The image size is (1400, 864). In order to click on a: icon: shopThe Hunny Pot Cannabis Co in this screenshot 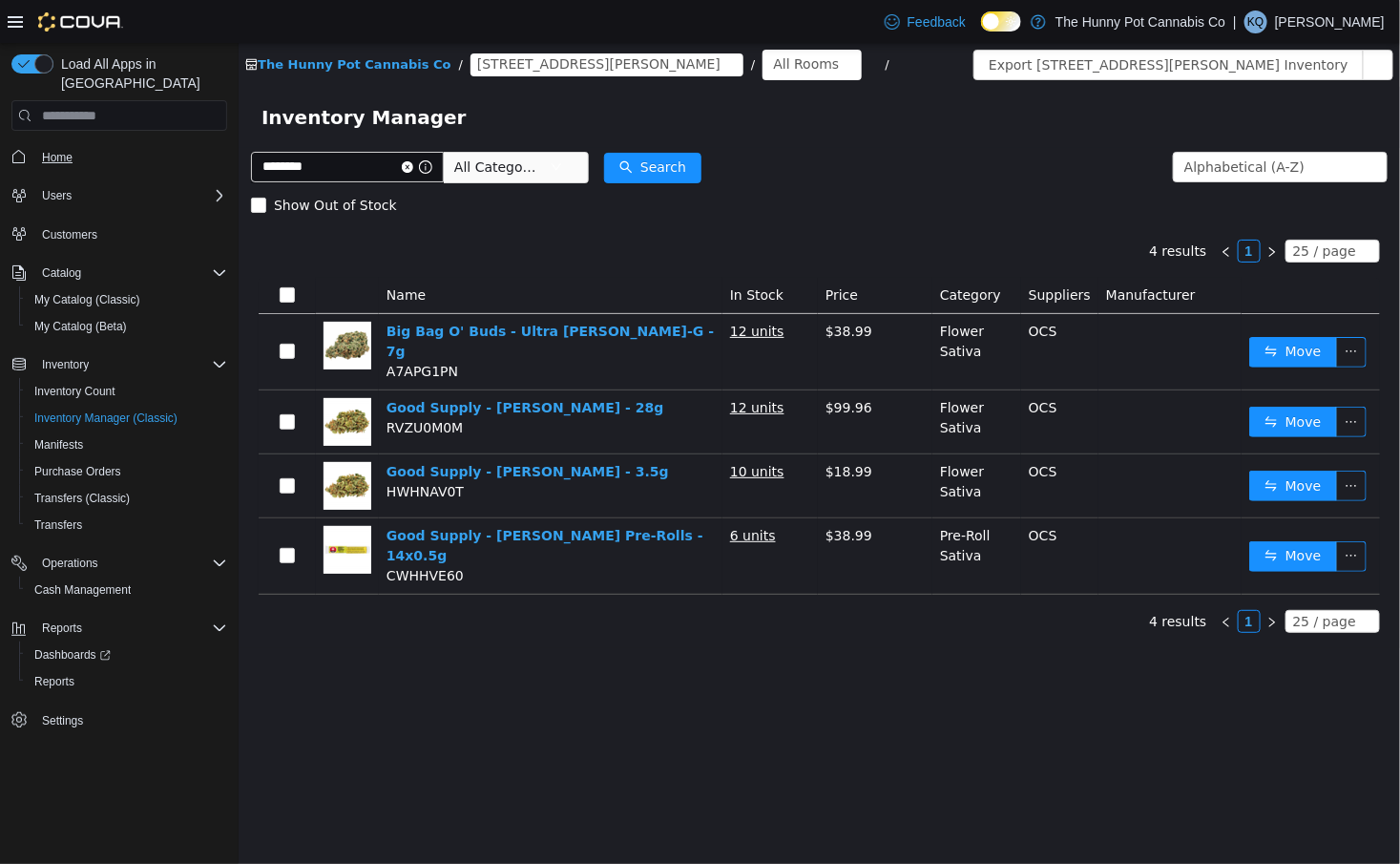, I will do `click(109, 21)`.